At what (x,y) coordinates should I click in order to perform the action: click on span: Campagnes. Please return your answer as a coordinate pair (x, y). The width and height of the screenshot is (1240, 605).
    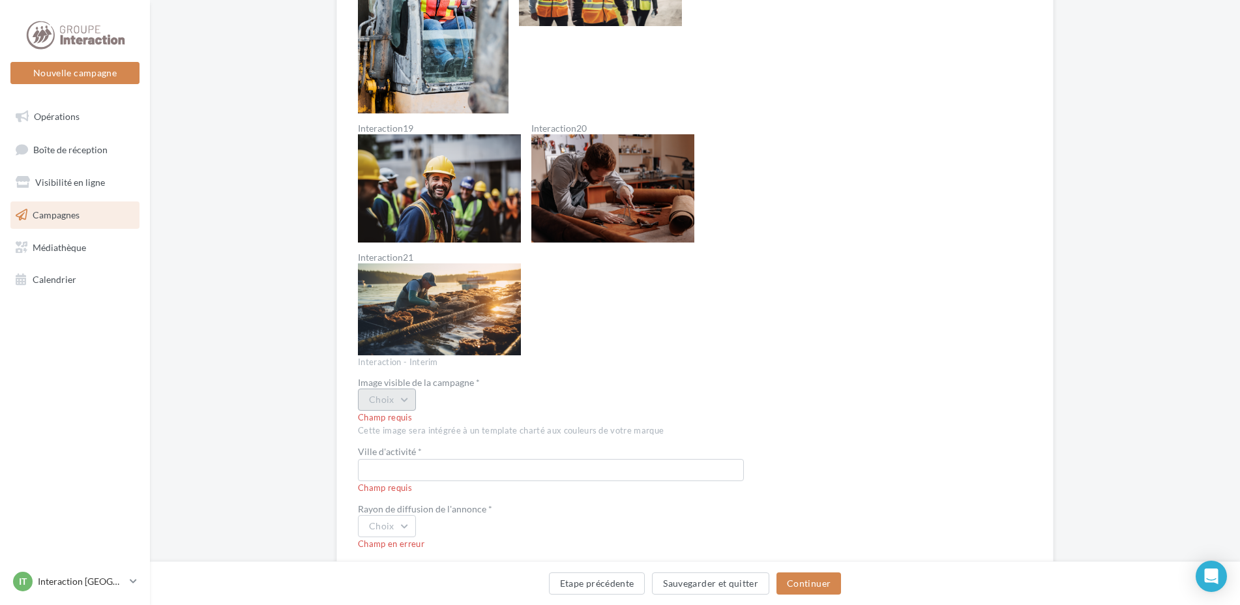
    Looking at the image, I should click on (56, 214).